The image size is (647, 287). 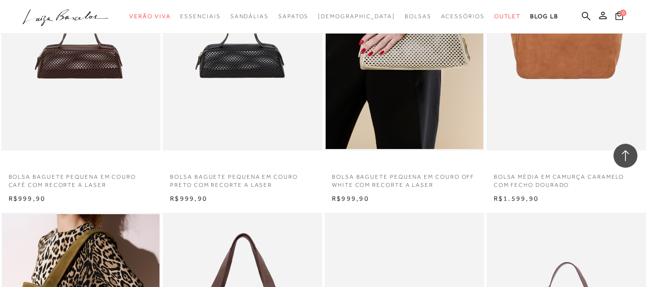 I want to click on a: BLOG LB, so click(x=544, y=16).